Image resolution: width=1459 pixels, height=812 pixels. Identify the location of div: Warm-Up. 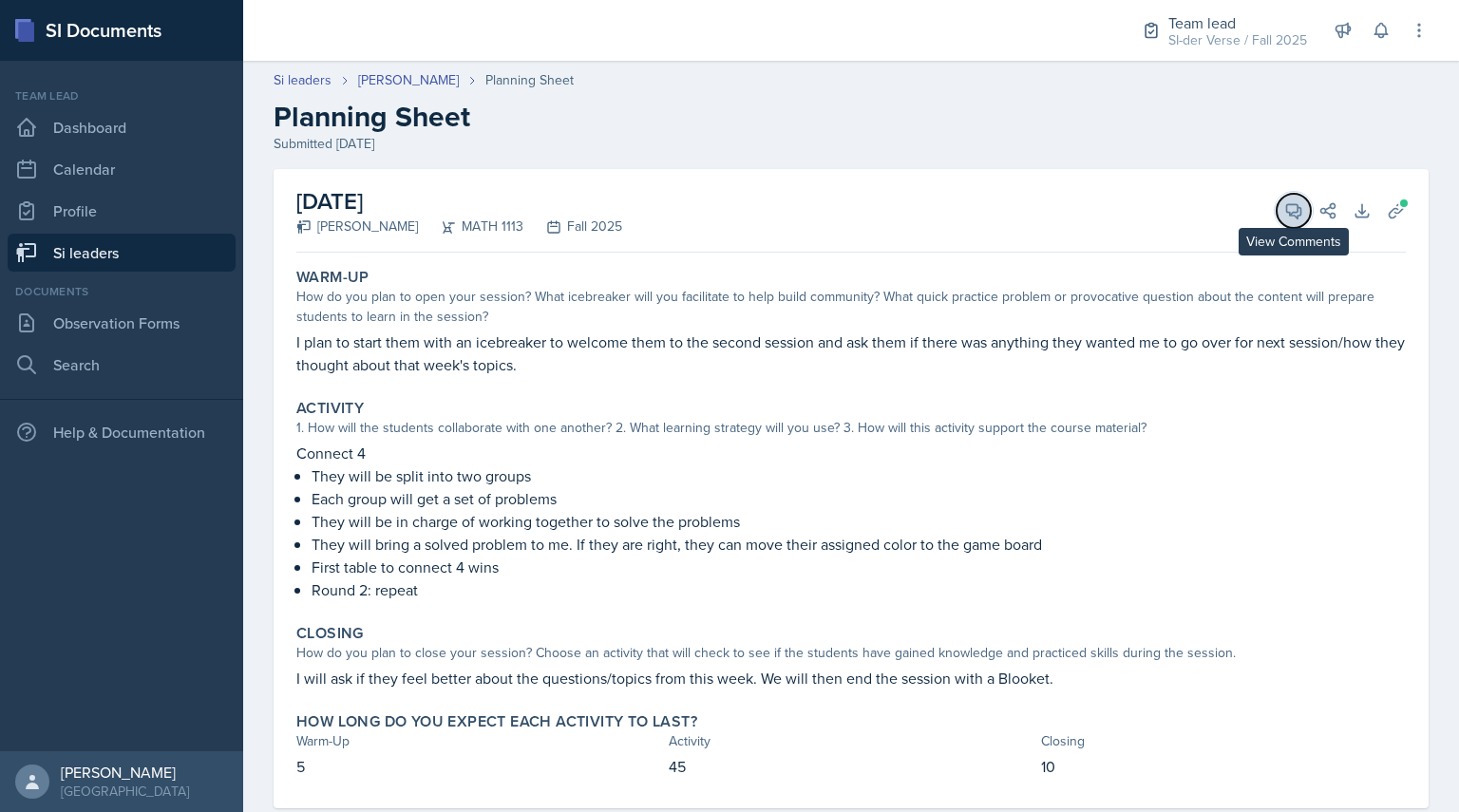
(479, 740).